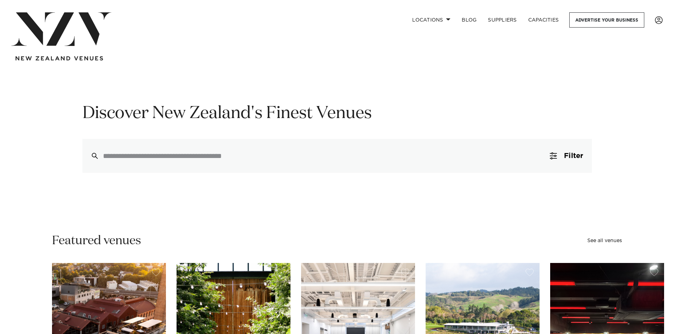  Describe the element at coordinates (605, 241) in the screenshot. I see `a: See all venues` at that location.